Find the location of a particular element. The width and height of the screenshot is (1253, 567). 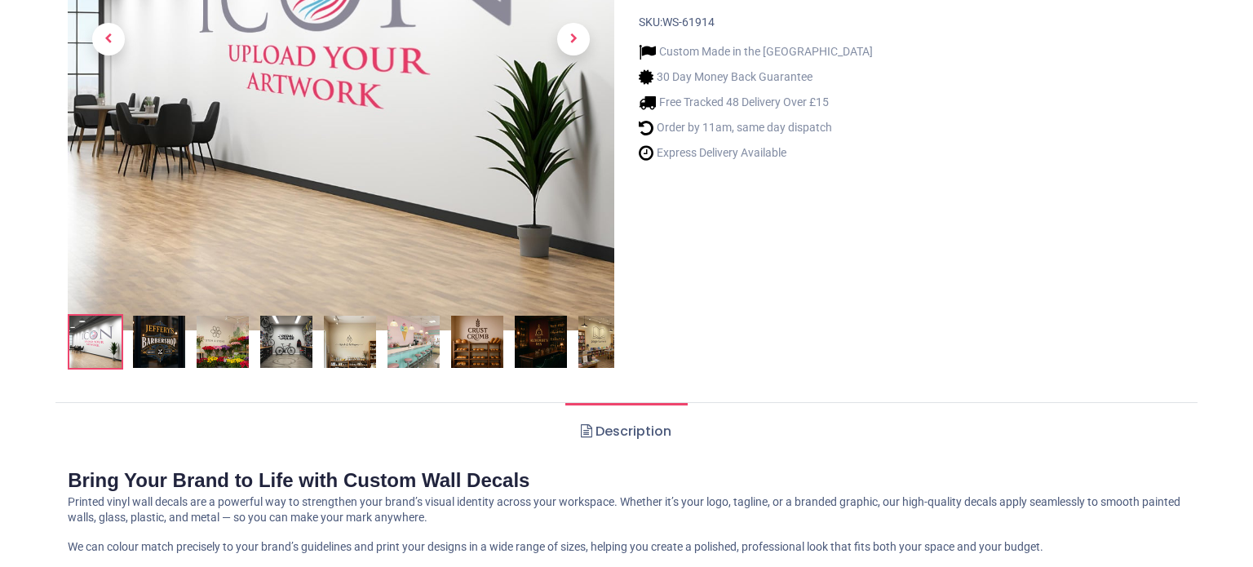

p: Printed vinyl wall decals are a powerful way to strengthen your brand’s visual identity across yo... is located at coordinates (626, 510).